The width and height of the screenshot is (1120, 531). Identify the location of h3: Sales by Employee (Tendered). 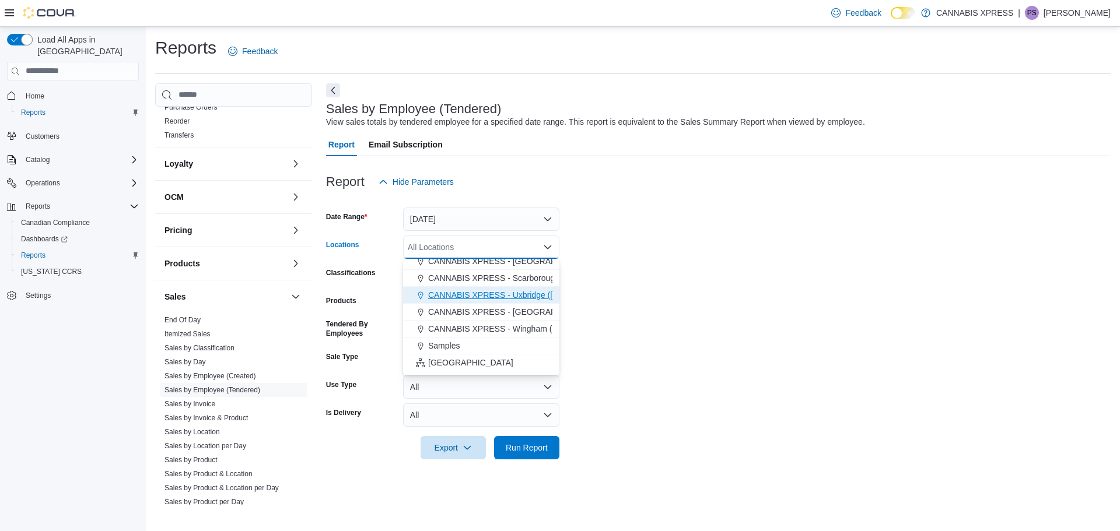
(413, 109).